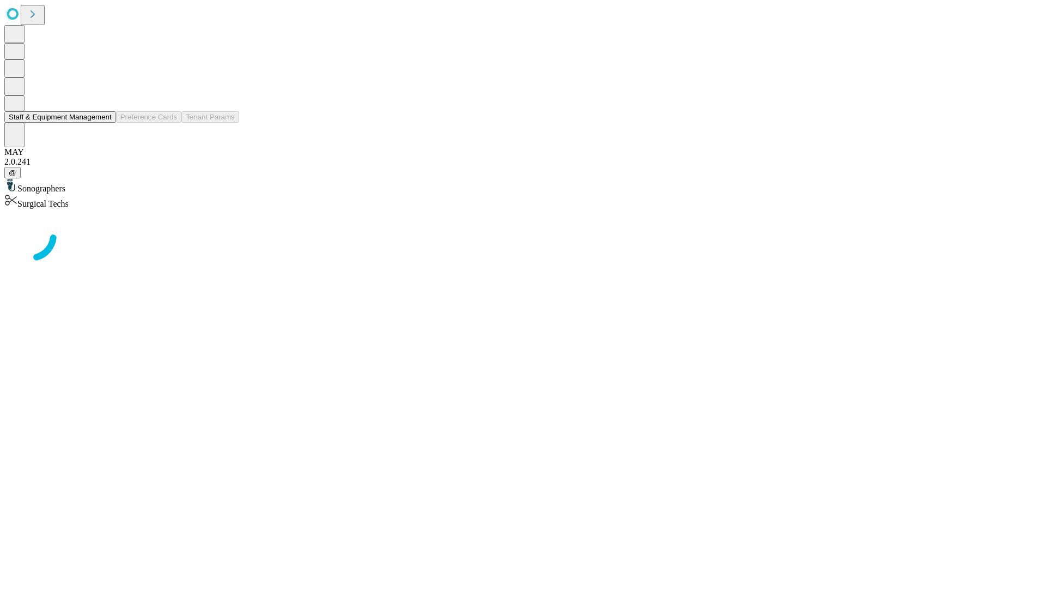  Describe the element at coordinates (210, 117) in the screenshot. I see `button: Tenant Params` at that location.